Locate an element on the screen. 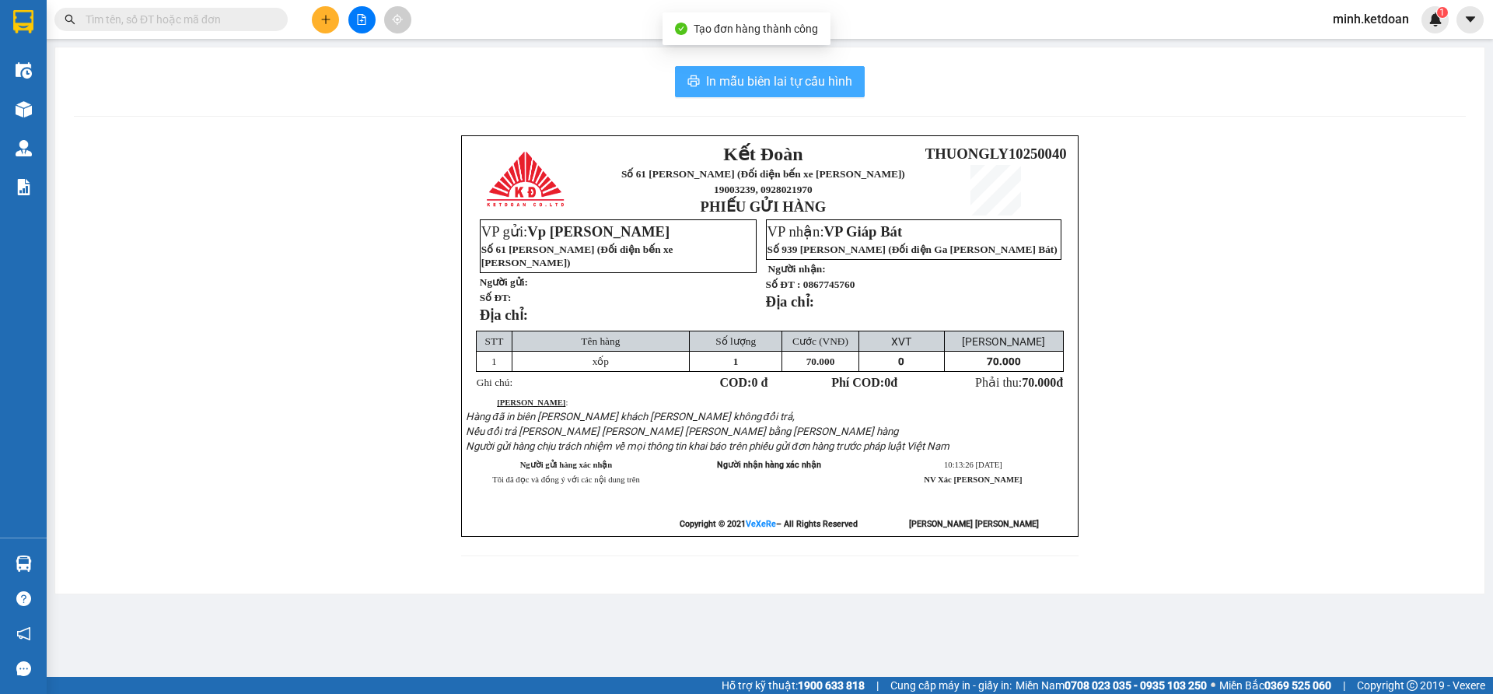 This screenshot has height=694, width=1493. span: Phải thu: is located at coordinates (1018, 382).